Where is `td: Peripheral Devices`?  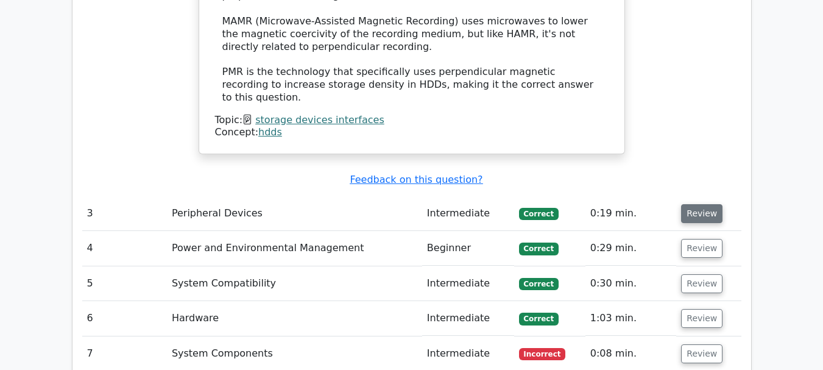 td: Peripheral Devices is located at coordinates (294, 213).